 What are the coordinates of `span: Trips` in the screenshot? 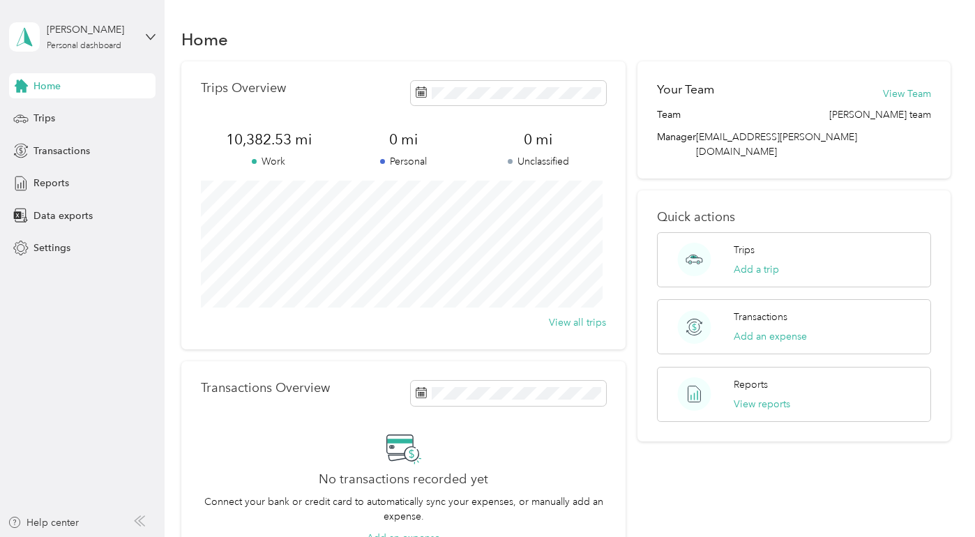 It's located at (44, 118).